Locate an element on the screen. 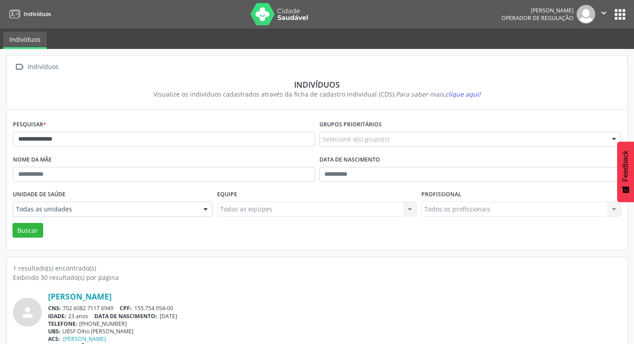  span: ACS: is located at coordinates (54, 339).